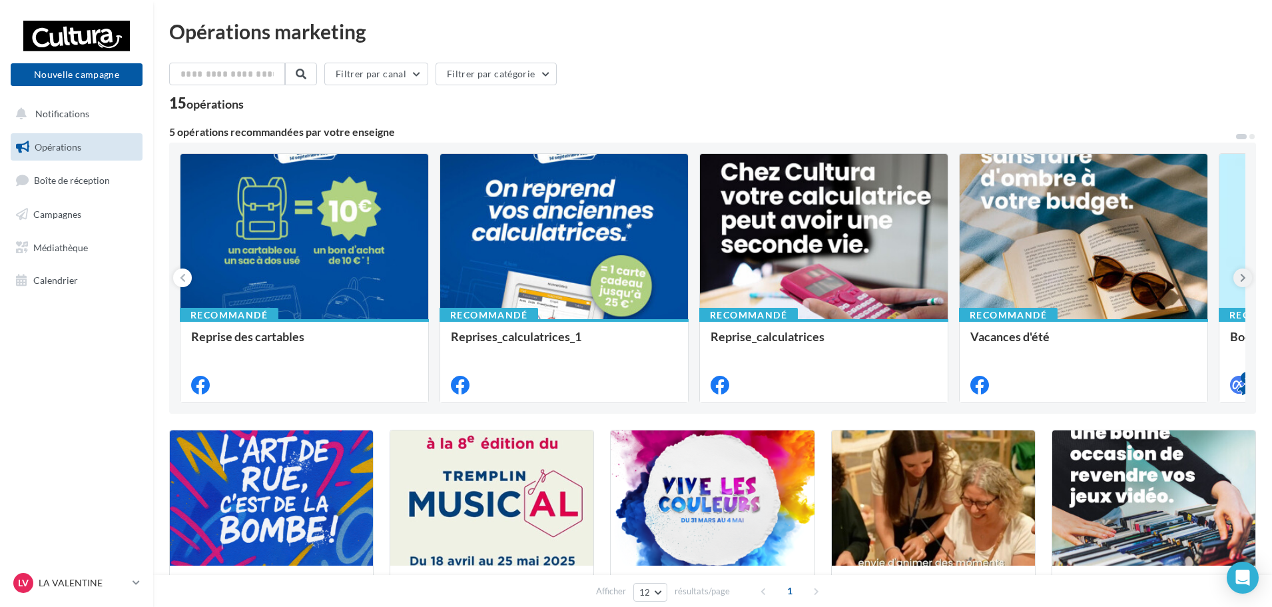 The height and width of the screenshot is (607, 1272). Describe the element at coordinates (77, 583) in the screenshot. I see `a: LV LA VALENTINE` at that location.